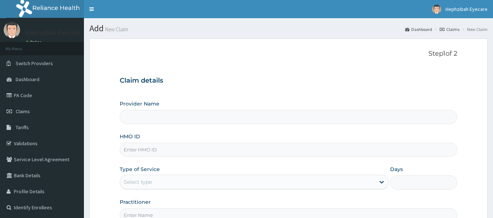 Image resolution: width=493 pixels, height=218 pixels. Describe the element at coordinates (23, 112) in the screenshot. I see `span: Claims` at that location.